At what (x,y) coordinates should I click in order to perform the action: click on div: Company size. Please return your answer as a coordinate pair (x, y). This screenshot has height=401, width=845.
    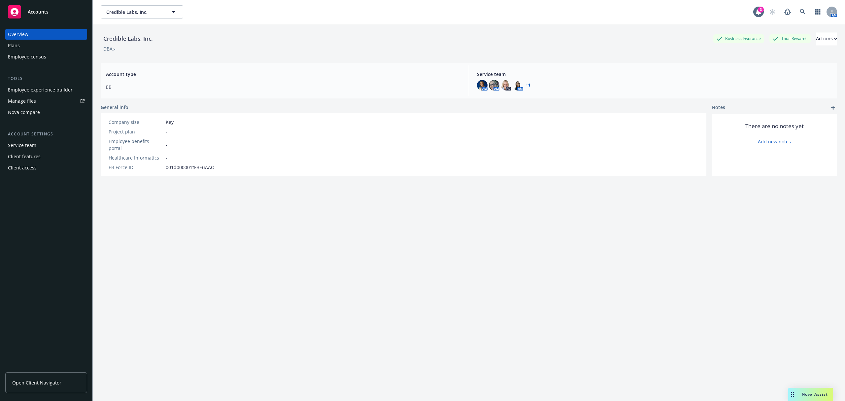
    Looking at the image, I should click on (136, 122).